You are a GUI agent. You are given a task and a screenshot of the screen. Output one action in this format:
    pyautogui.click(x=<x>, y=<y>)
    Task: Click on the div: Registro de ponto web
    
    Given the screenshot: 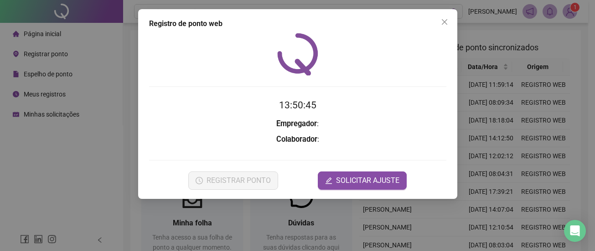 What is the action you would take?
    pyautogui.click(x=298, y=24)
    